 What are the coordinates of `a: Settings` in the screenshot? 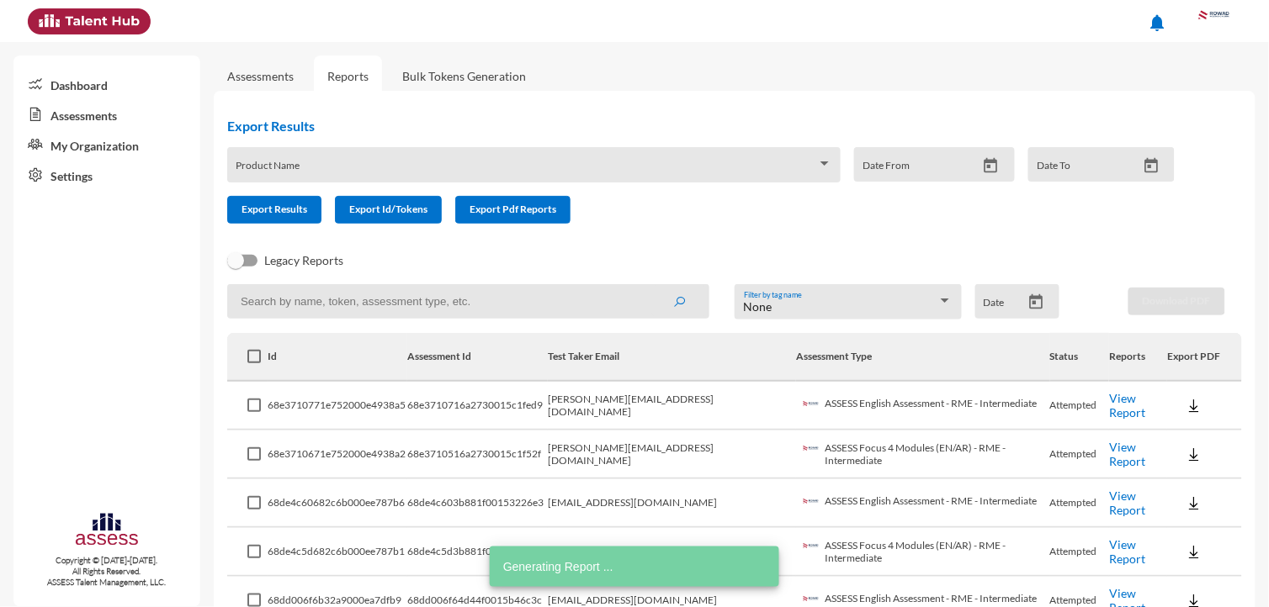 It's located at (107, 175).